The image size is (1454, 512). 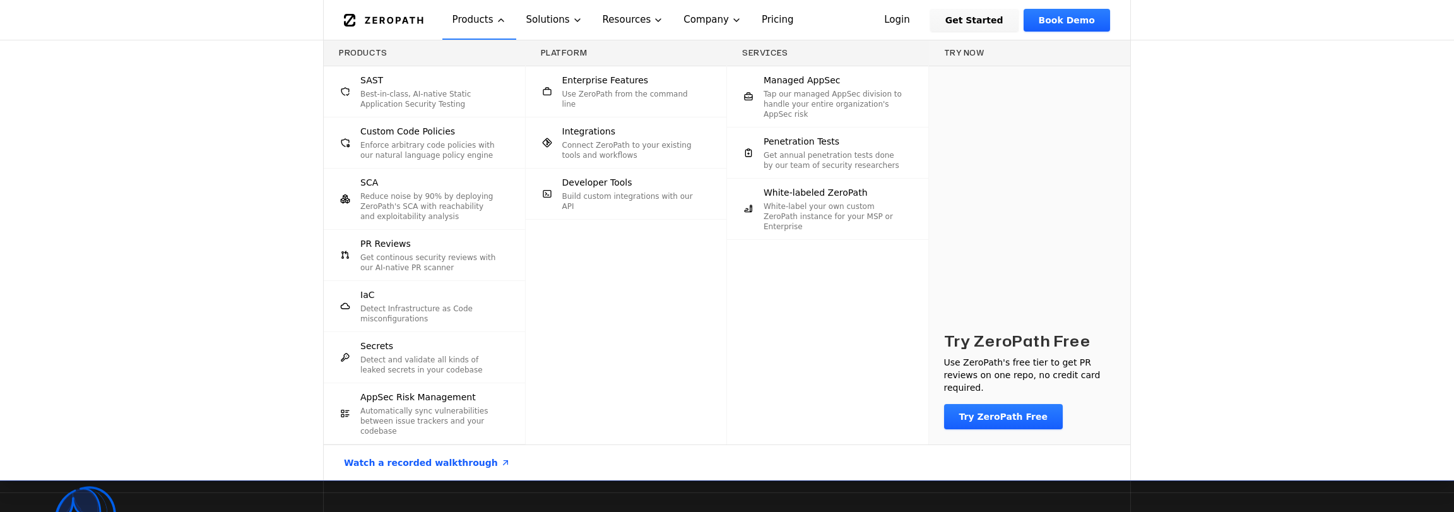 I want to click on p: White-label your own custom ZeroPath instance for your MSP or Enterprise, so click(x=833, y=216).